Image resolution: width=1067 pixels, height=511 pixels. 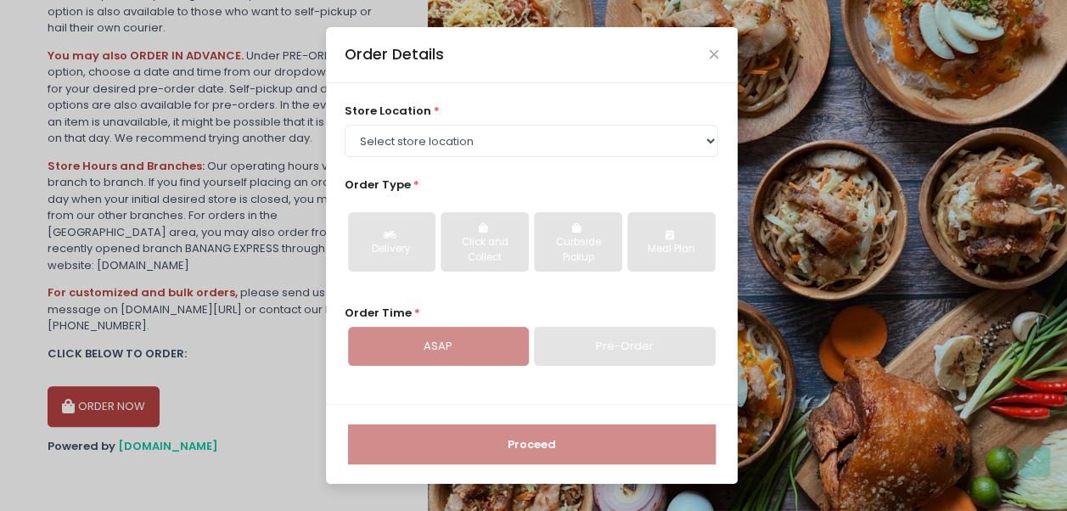 I want to click on button: Proceed, so click(x=531, y=445).